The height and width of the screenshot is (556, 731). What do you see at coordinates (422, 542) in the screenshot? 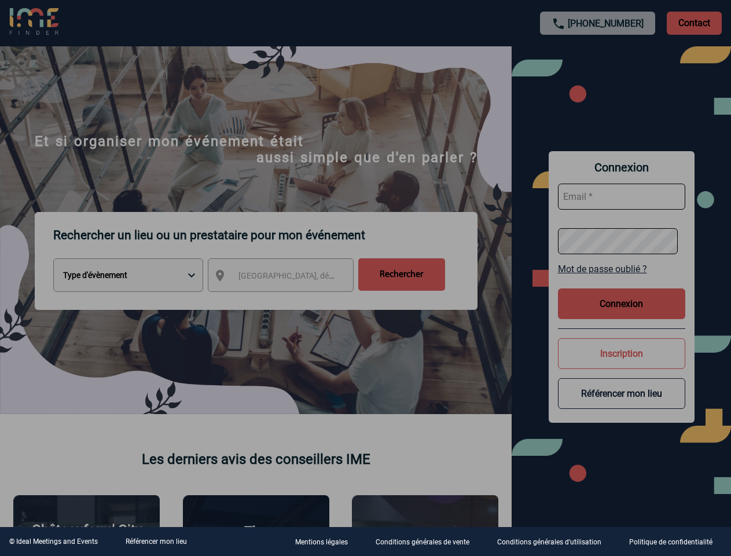
I see `p: Conditions générales de vente` at bounding box center [422, 542].